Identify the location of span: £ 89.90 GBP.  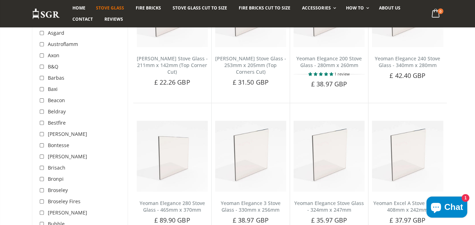
(172, 221).